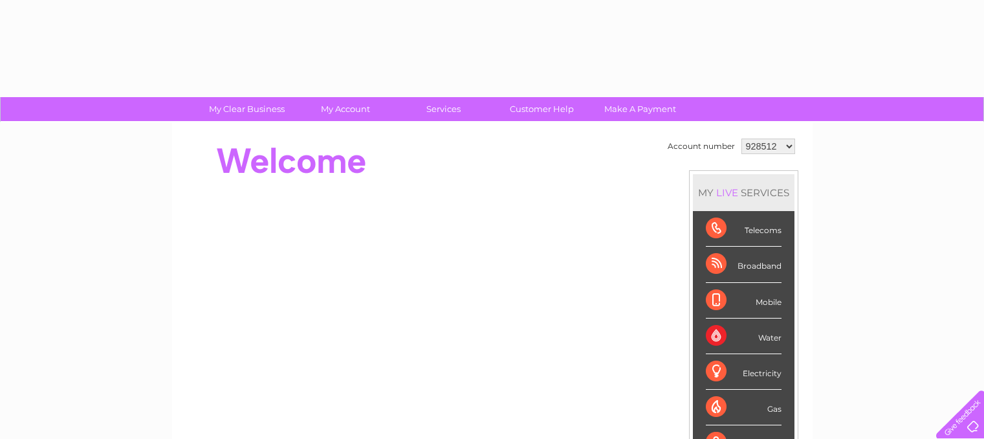  What do you see at coordinates (744, 371) in the screenshot?
I see `div: Electricity` at bounding box center [744, 371].